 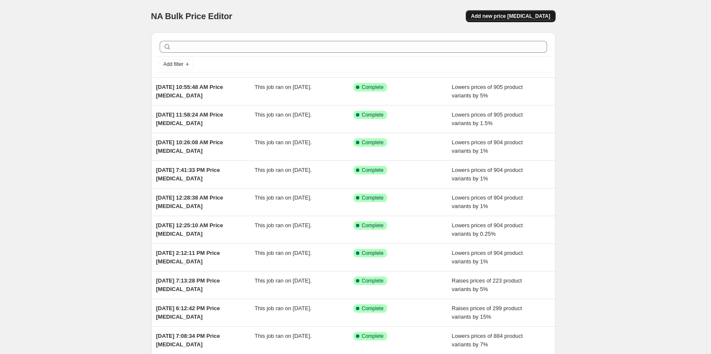 What do you see at coordinates (487, 230) in the screenshot?
I see `span: Lowers prices of 904 product variants by 0.25%` at bounding box center [487, 230].